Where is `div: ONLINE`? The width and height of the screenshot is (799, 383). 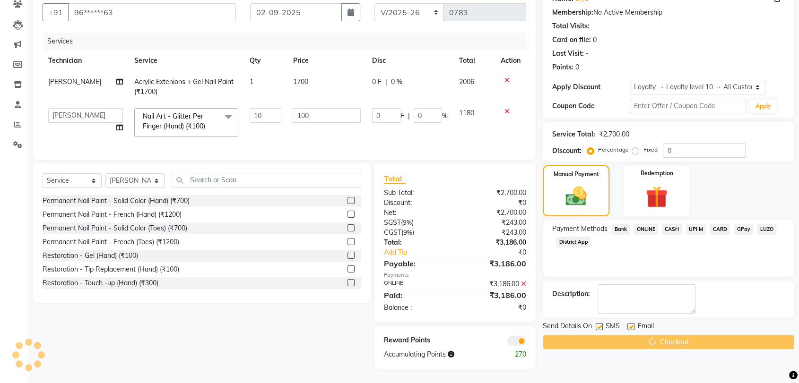 div: ONLINE is located at coordinates (416, 284).